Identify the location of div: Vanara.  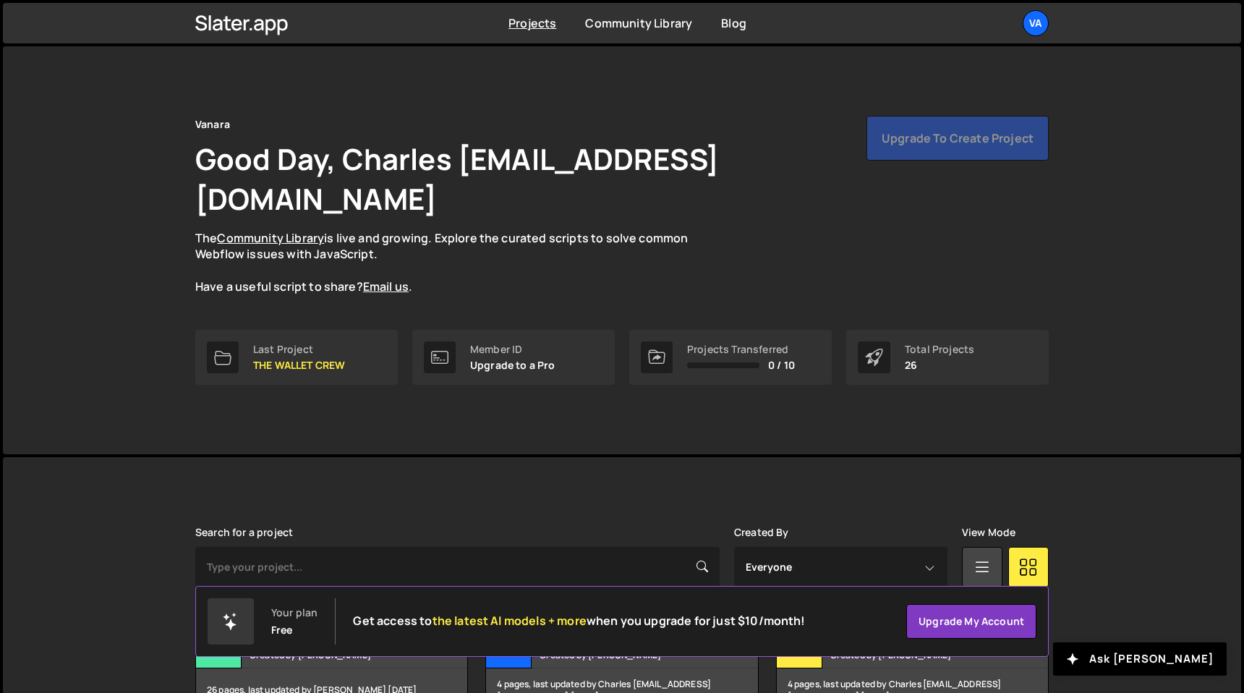
(213, 124).